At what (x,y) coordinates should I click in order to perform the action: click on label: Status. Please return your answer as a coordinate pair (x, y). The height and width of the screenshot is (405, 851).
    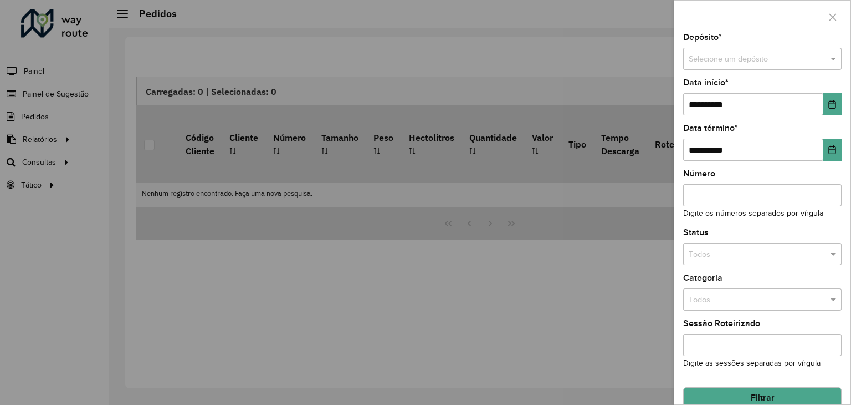
    Looking at the image, I should click on (696, 232).